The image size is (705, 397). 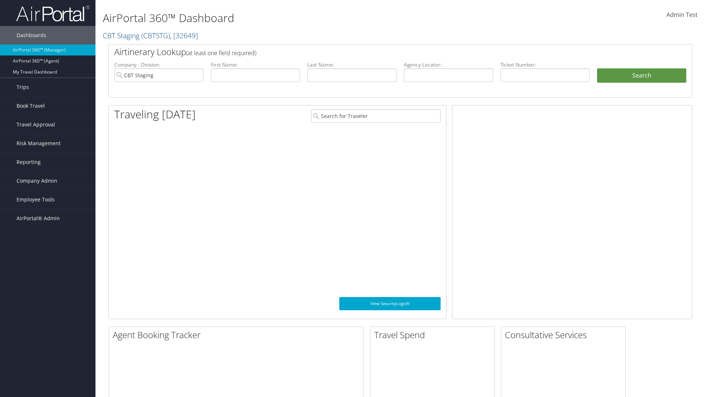 What do you see at coordinates (38, 218) in the screenshot?
I see `span: AirPortal® Admin` at bounding box center [38, 218].